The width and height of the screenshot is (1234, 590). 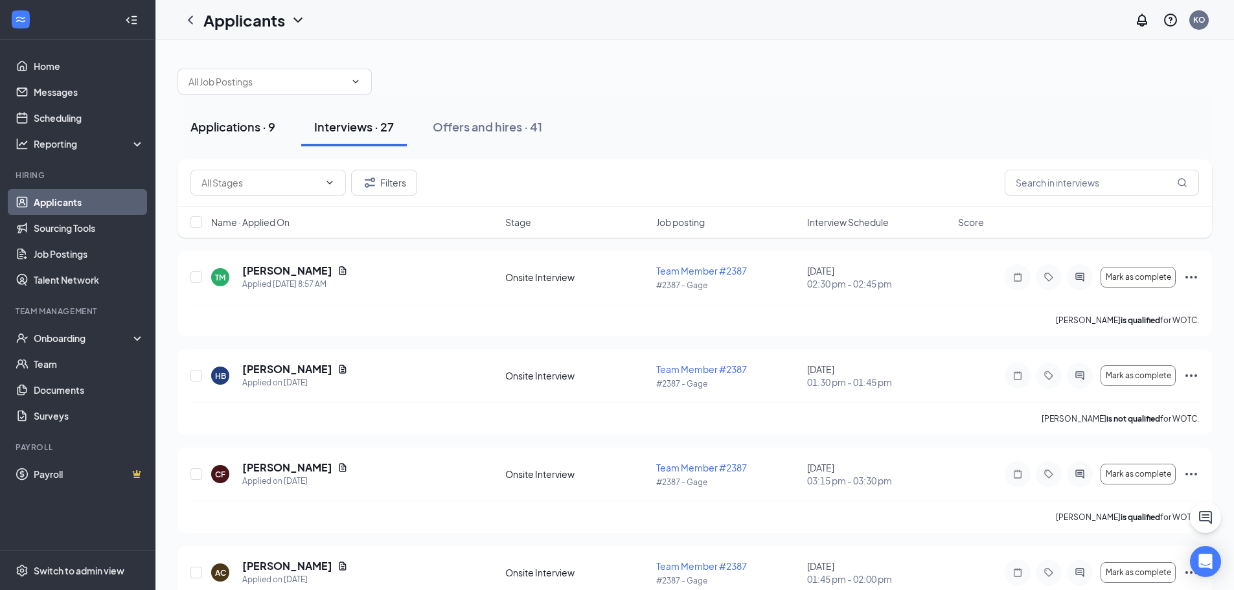 I want to click on div: Offers and hires · 41, so click(x=487, y=126).